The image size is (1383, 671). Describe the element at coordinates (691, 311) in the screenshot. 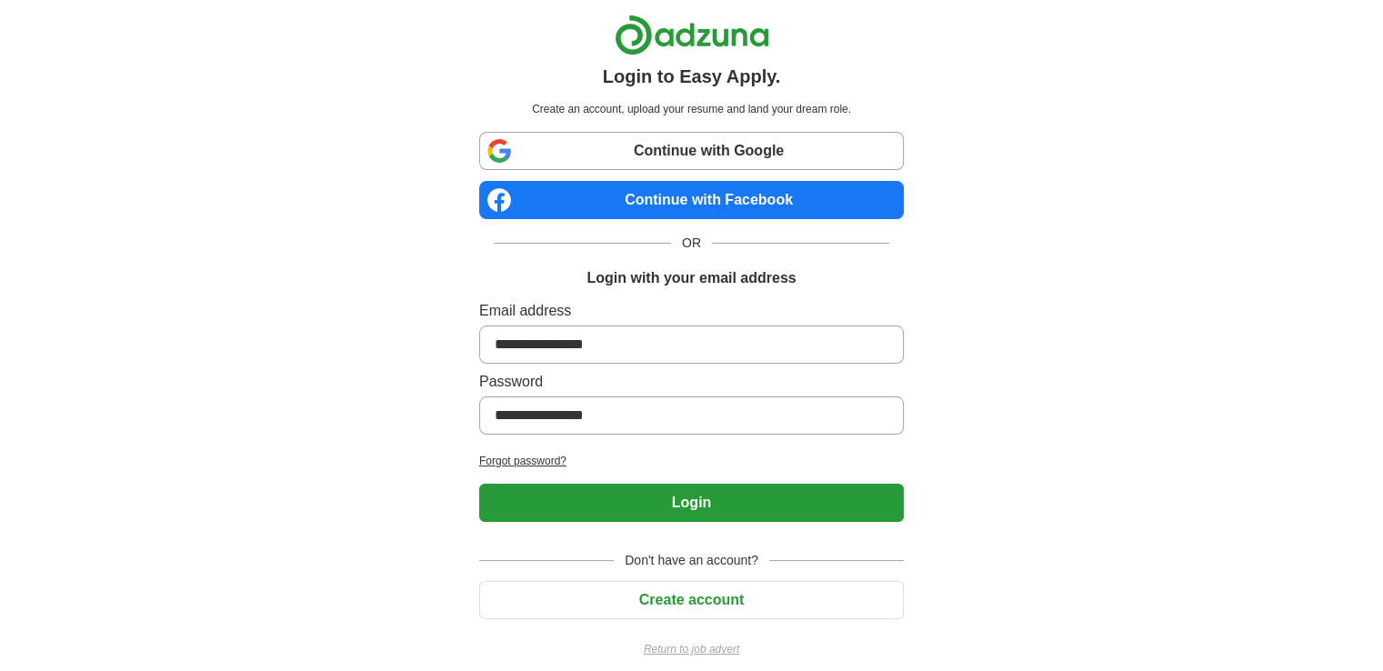

I see `label: Email address` at that location.